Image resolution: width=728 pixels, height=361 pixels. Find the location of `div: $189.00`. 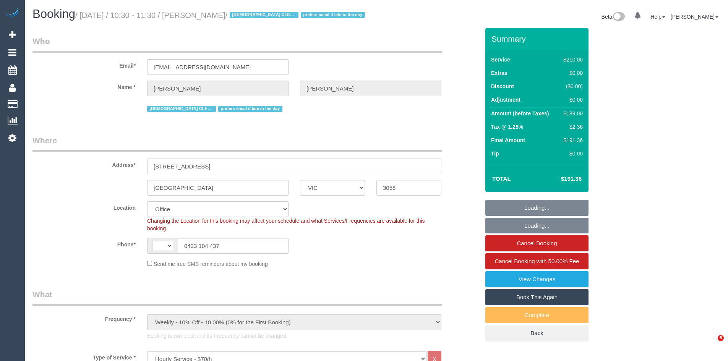

div: $189.00 is located at coordinates (572, 114).